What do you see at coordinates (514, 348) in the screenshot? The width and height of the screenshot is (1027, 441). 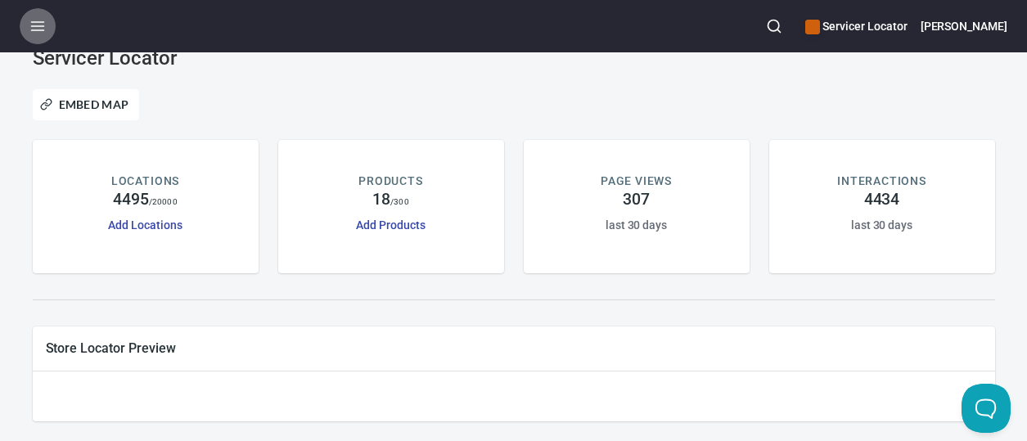 I see `span: Store Locator Preview` at bounding box center [514, 348].